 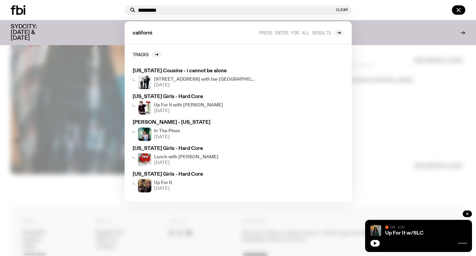 What do you see at coordinates (141, 54) in the screenshot?
I see `h2: Tracks` at bounding box center [141, 54].